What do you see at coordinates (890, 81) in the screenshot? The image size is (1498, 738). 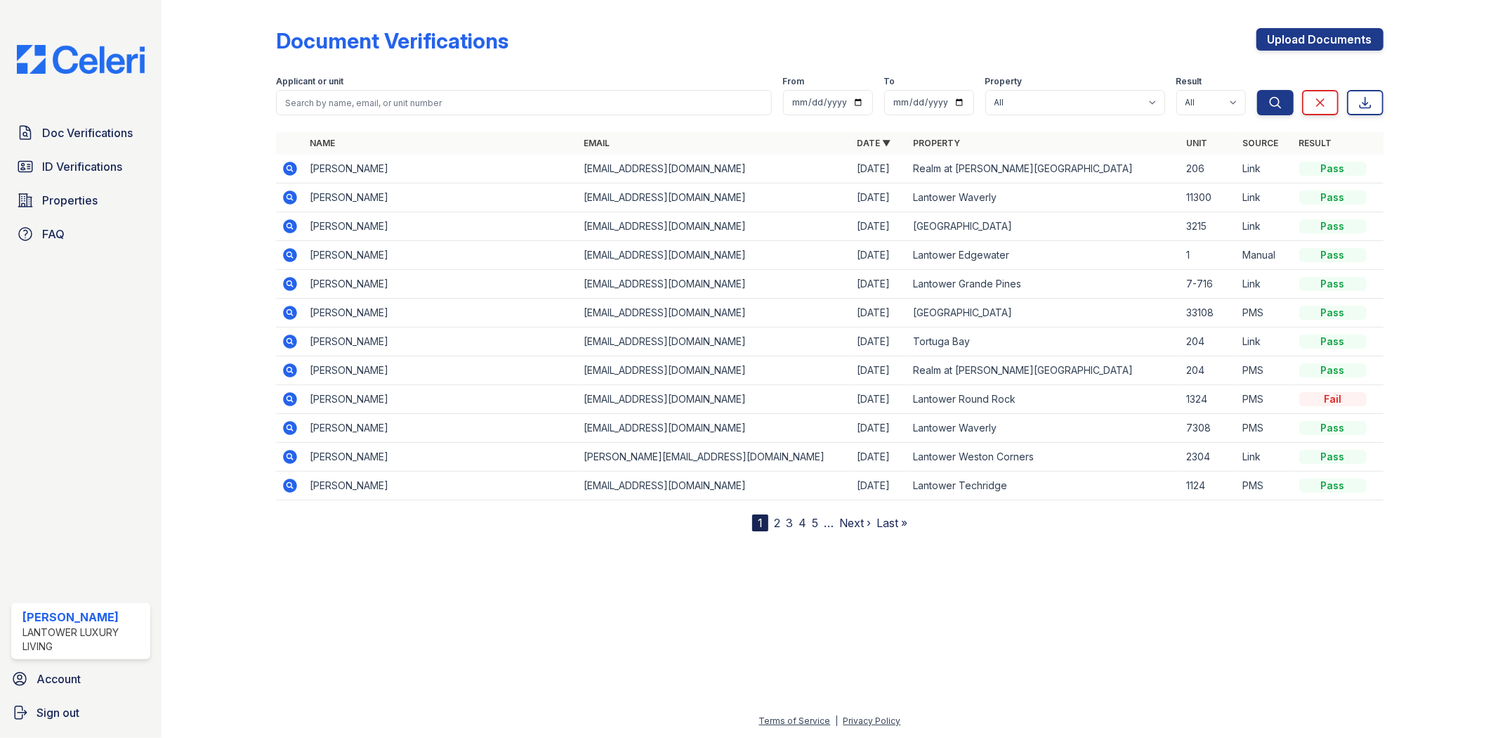 I see `label: To` at bounding box center [890, 81].